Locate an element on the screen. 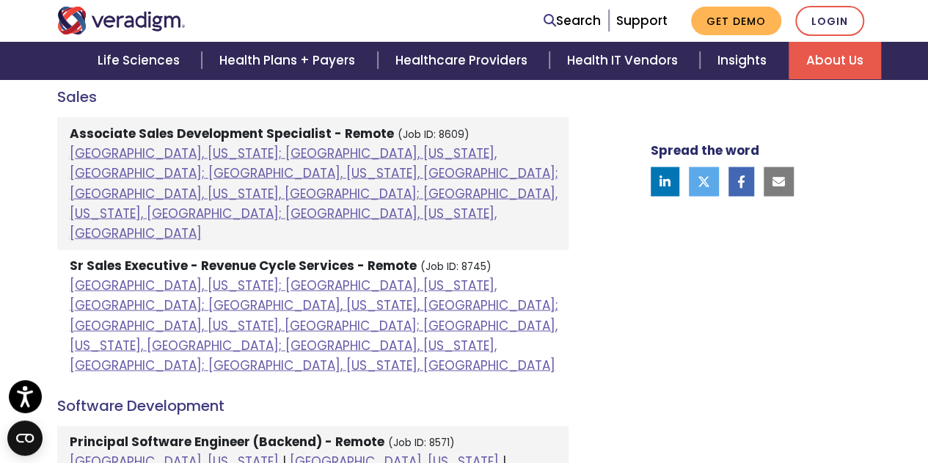 This screenshot has width=928, height=463. a: Search is located at coordinates (573, 21).